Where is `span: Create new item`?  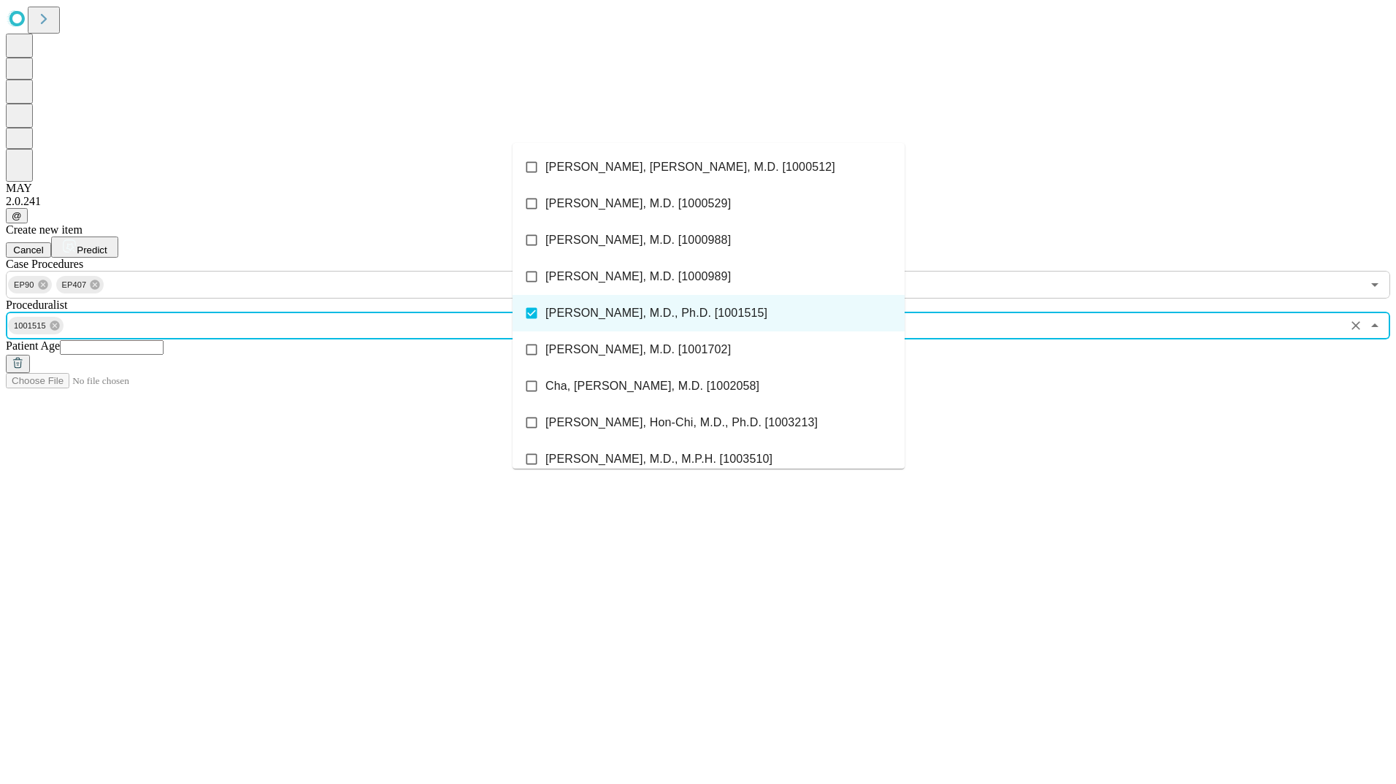 span: Create new item is located at coordinates (44, 229).